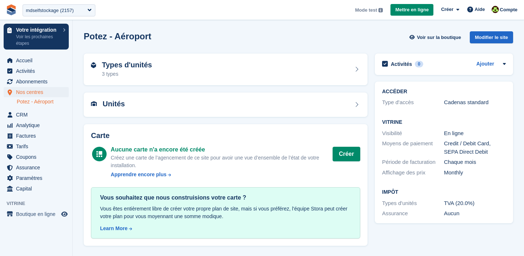  Describe the element at coordinates (37, 30) in the screenshot. I see `p: Votre intégration` at that location.